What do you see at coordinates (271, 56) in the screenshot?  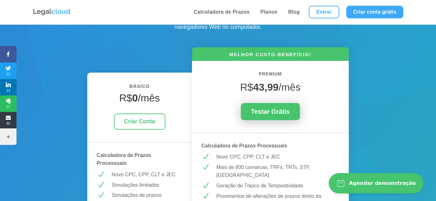 I see `h6: MELHOR CUSTO-BENEFÍCIO!` at bounding box center [271, 56].